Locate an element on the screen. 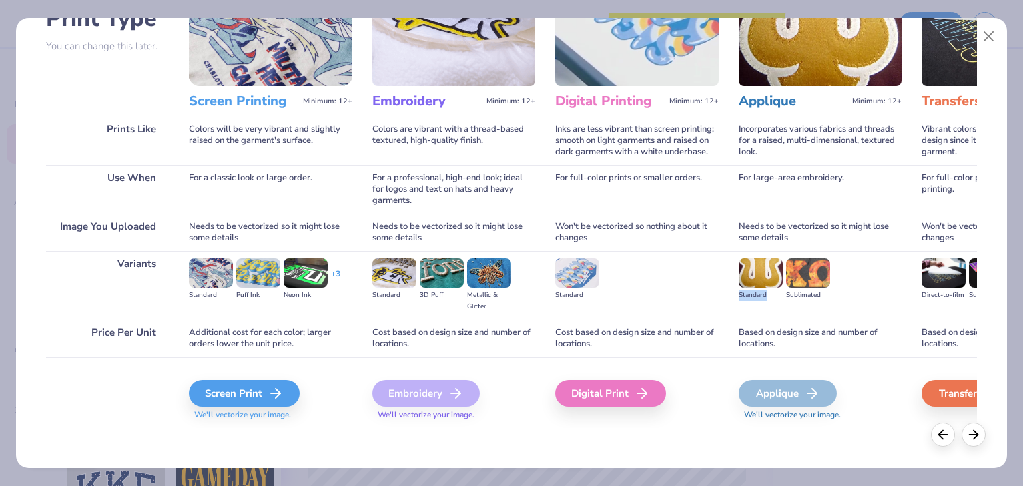 This screenshot has height=486, width=1023. div: + 3 is located at coordinates (336, 280).